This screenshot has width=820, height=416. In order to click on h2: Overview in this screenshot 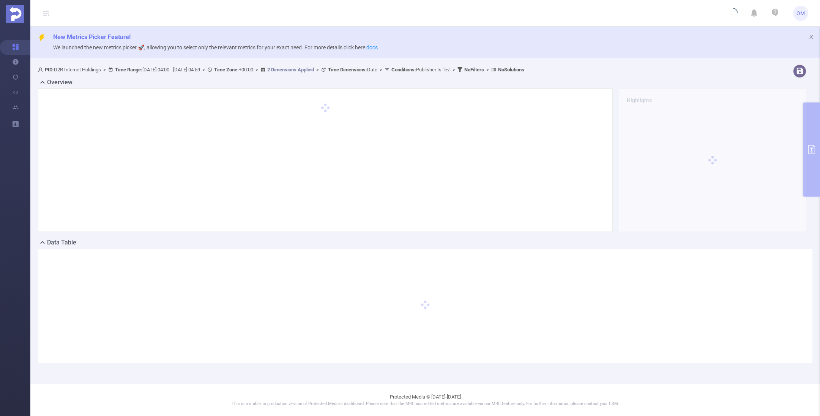, I will do `click(60, 82)`.